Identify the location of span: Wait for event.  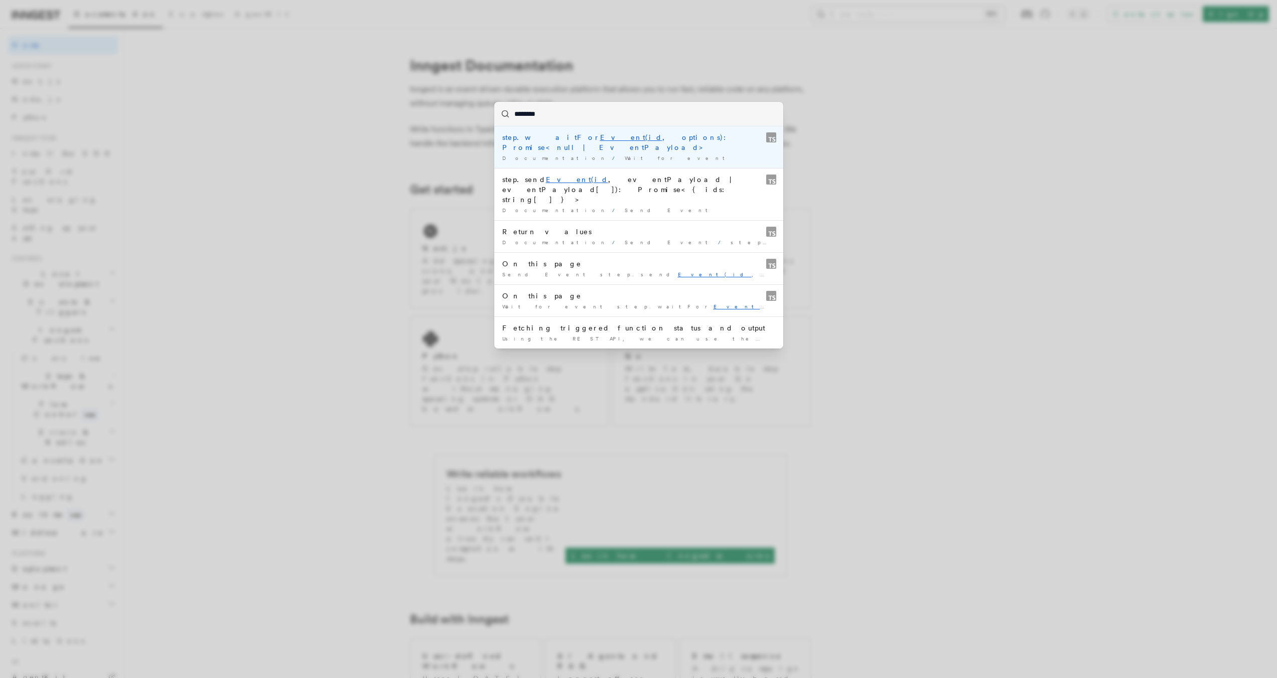
(678, 158).